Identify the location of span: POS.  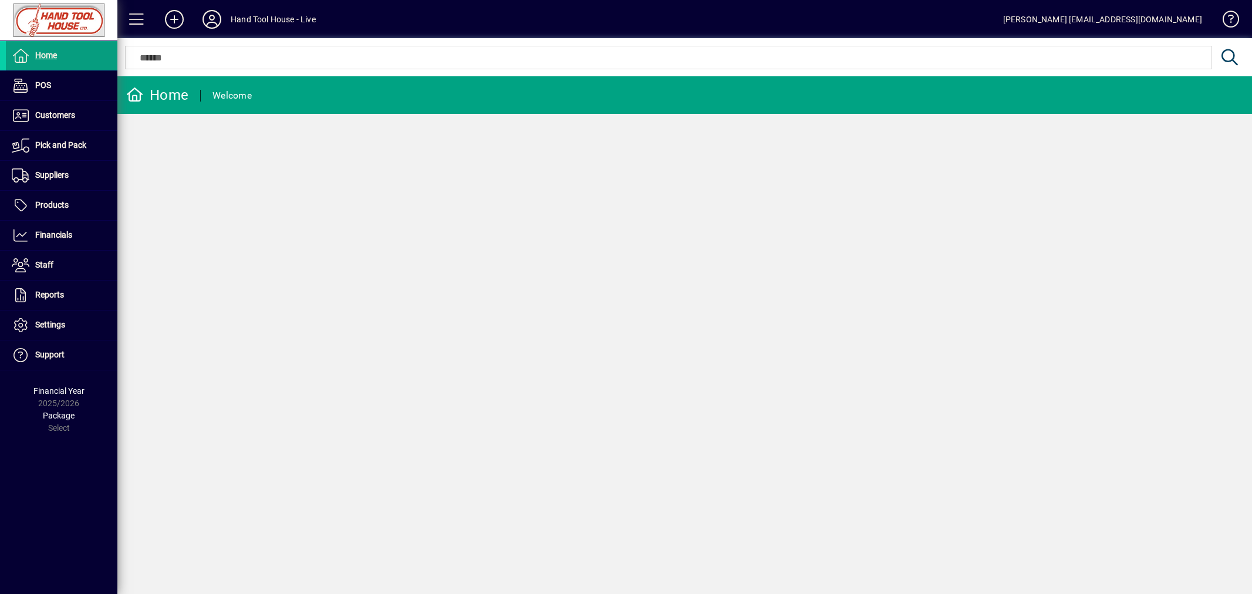
(43, 85).